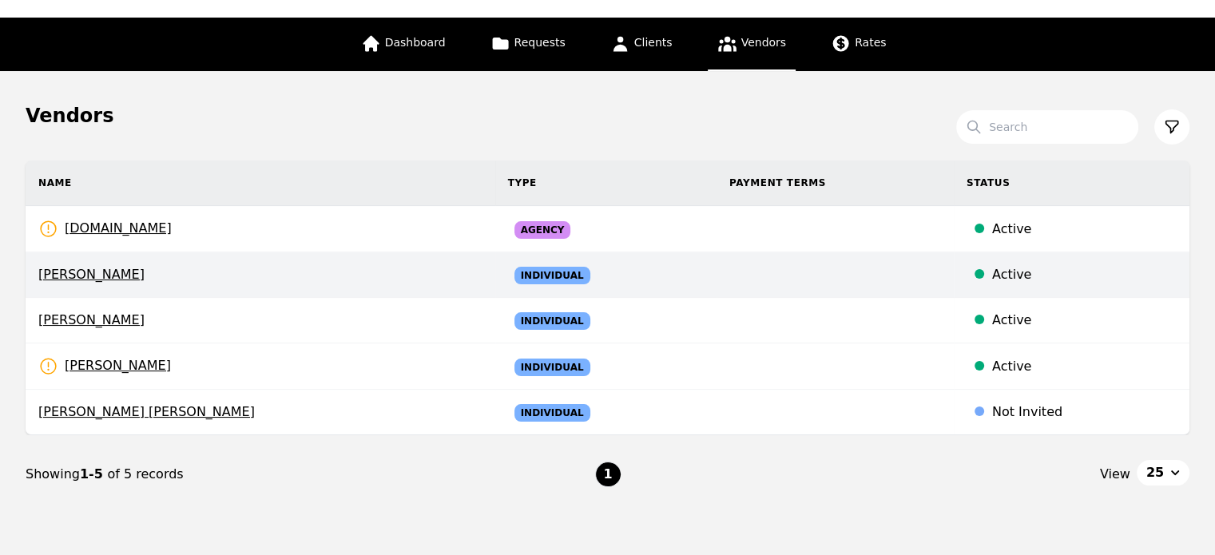 The width and height of the screenshot is (1215, 555). What do you see at coordinates (1047, 127) in the screenshot?
I see `input: Search` at bounding box center [1047, 127].